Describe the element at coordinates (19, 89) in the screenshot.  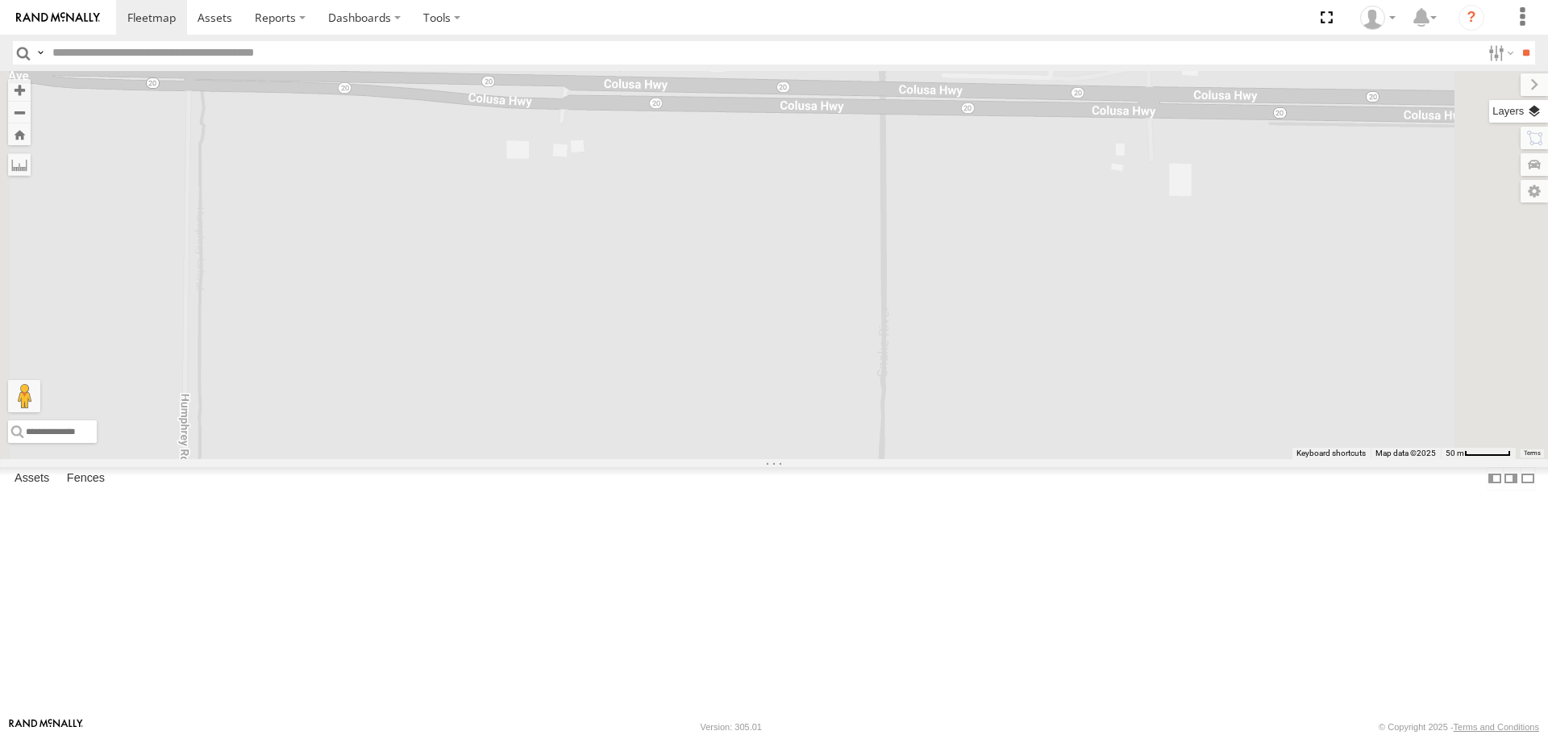
I see `button: Zoom in` at that location.